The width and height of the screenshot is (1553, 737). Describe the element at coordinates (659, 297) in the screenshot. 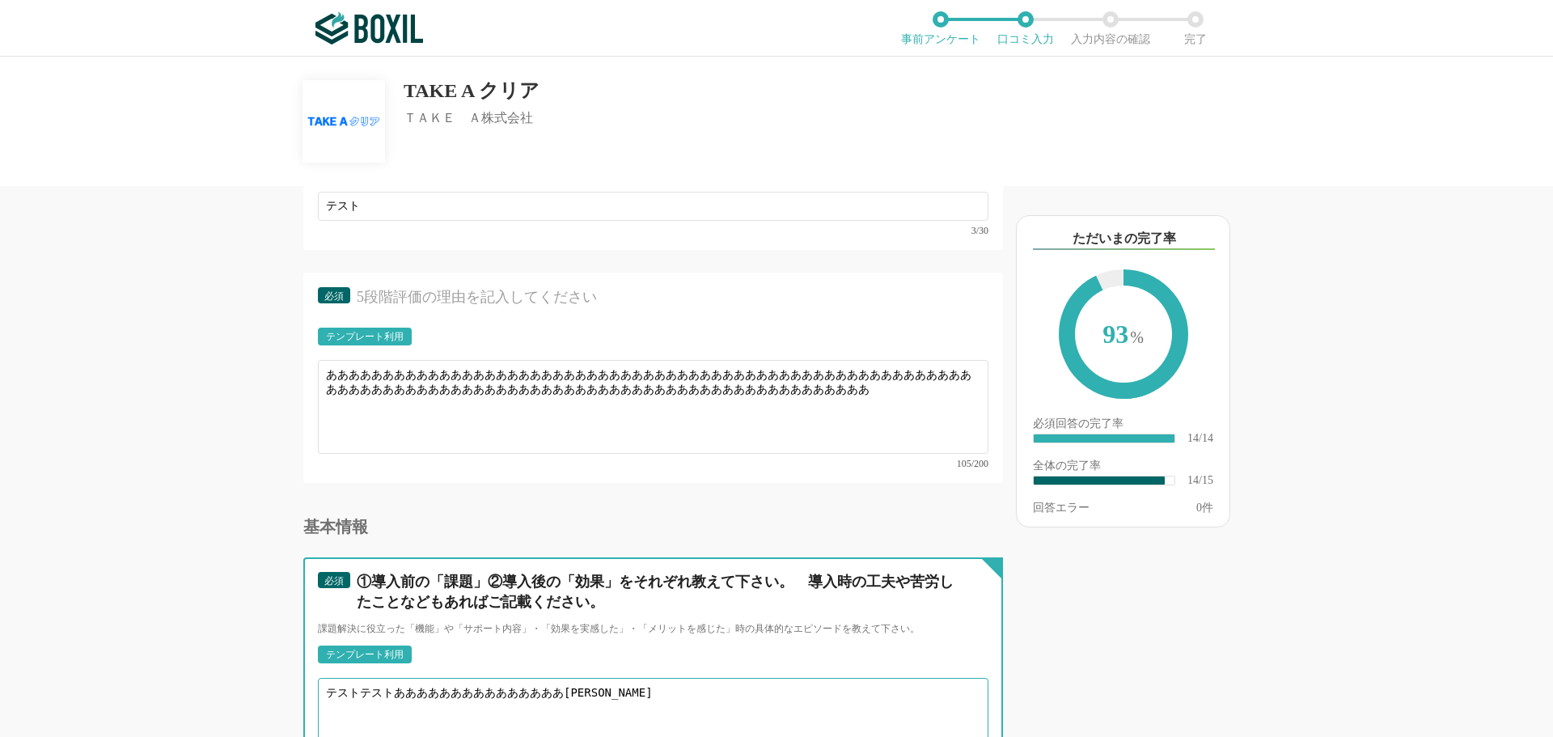

I see `div: 5段階評価の理由を記入してください` at that location.